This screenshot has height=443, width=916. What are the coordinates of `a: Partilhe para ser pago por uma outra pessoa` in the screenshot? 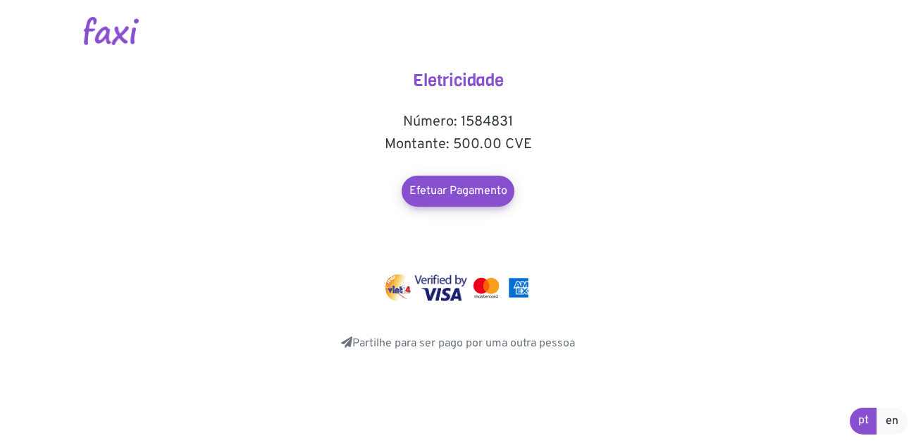 It's located at (458, 343).